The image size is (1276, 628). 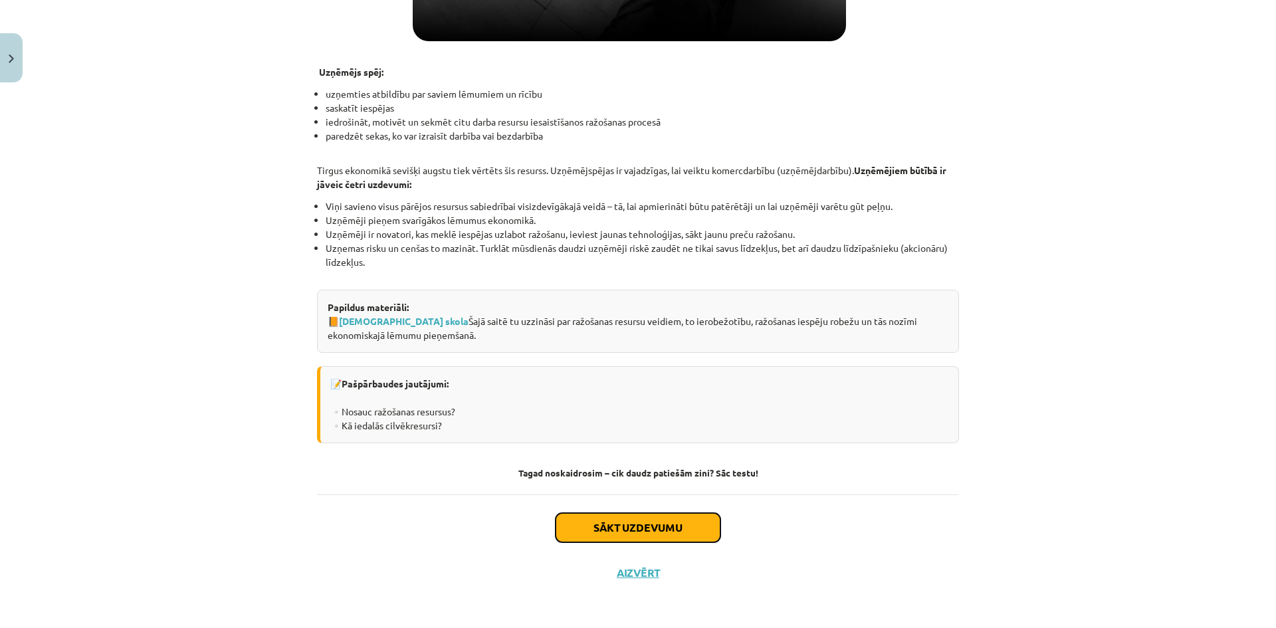 What do you see at coordinates (638, 473) in the screenshot?
I see `strong: Tagad noskaidrosim – cik daudz patiešām zini? Sāc testu!` at bounding box center [638, 473].